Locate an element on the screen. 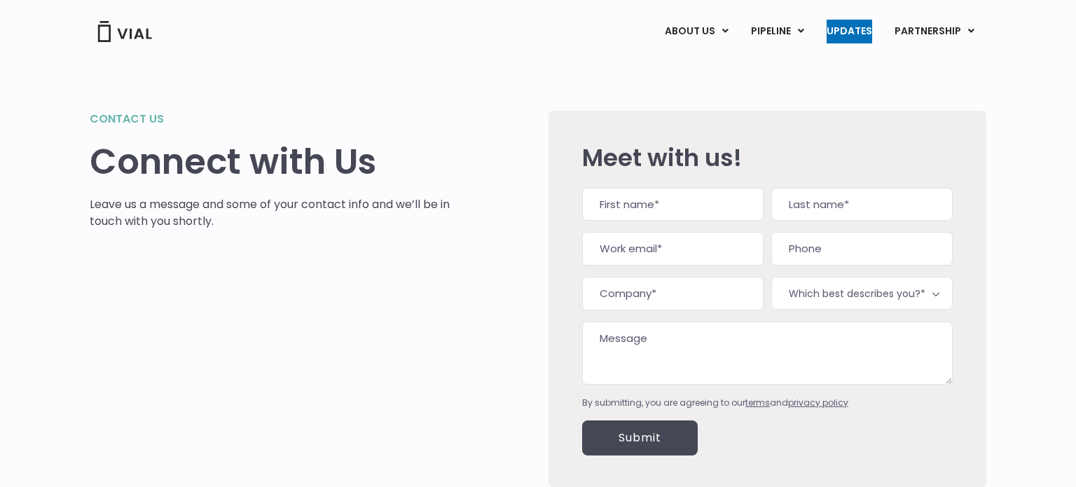 This screenshot has width=1076, height=487. input: Company* is located at coordinates (673, 294).